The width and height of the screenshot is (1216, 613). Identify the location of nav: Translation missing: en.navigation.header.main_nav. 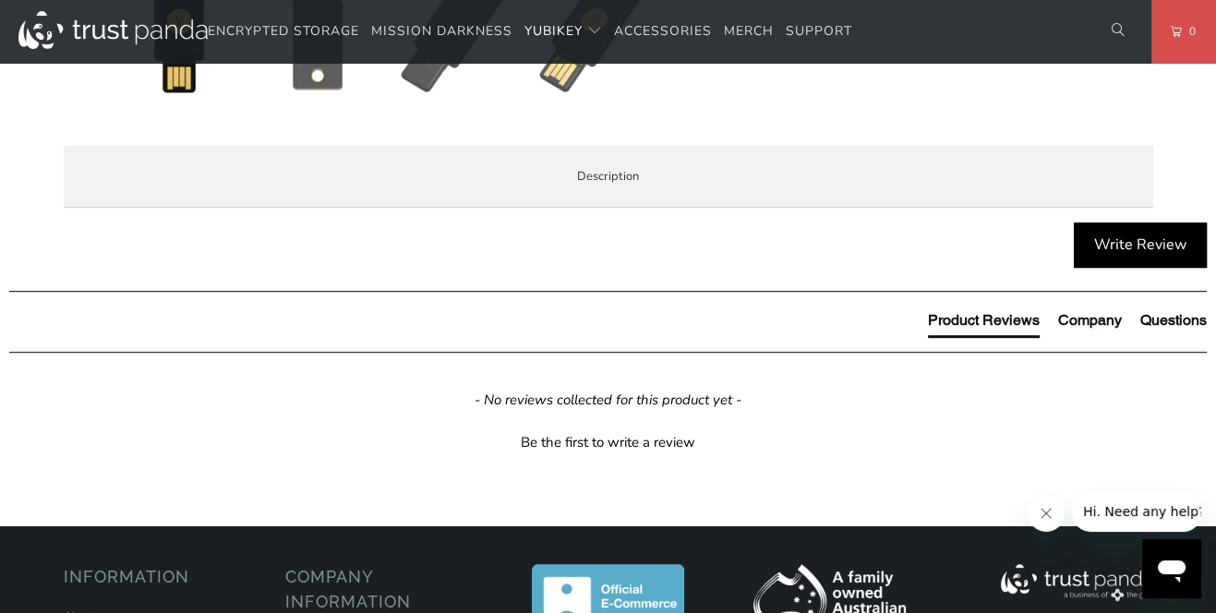
(530, 31).